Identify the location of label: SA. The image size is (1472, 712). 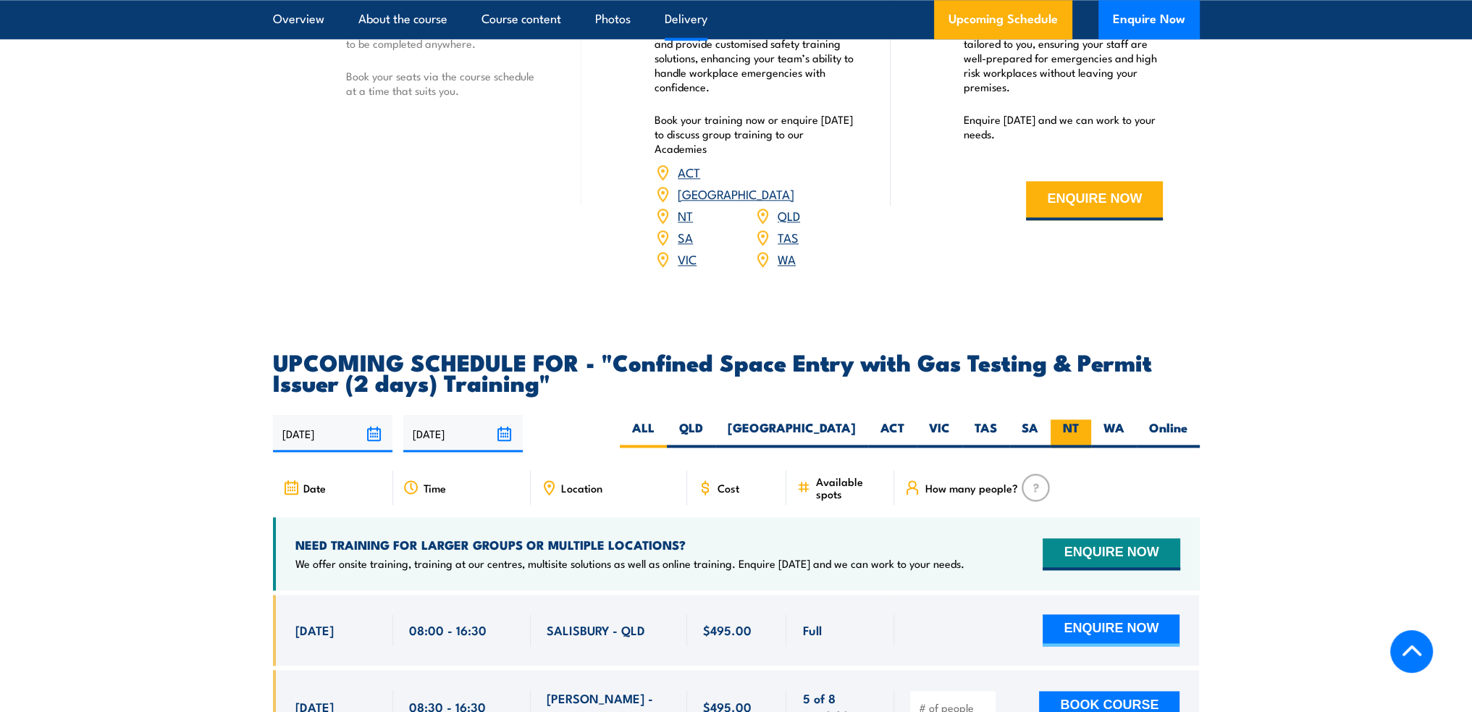
(1030, 433).